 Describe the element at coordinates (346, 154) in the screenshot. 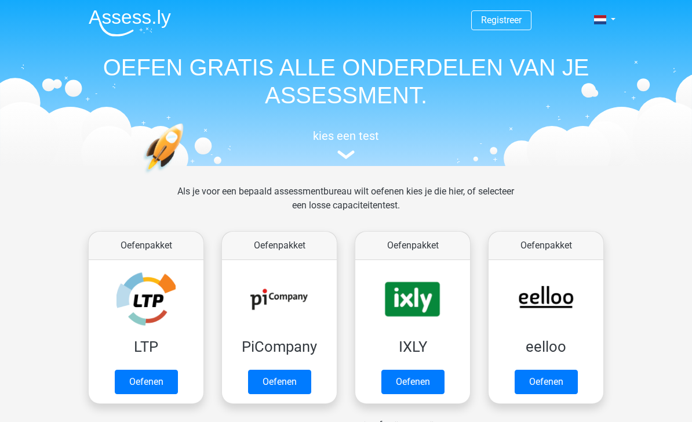

I see `img: assessment` at that location.